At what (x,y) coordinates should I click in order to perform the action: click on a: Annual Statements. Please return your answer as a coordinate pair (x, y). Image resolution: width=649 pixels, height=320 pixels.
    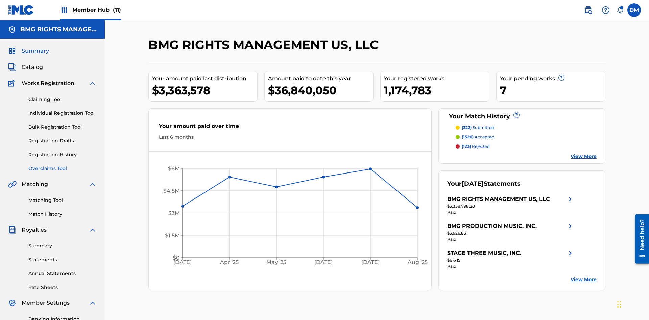
    Looking at the image, I should click on (63, 274).